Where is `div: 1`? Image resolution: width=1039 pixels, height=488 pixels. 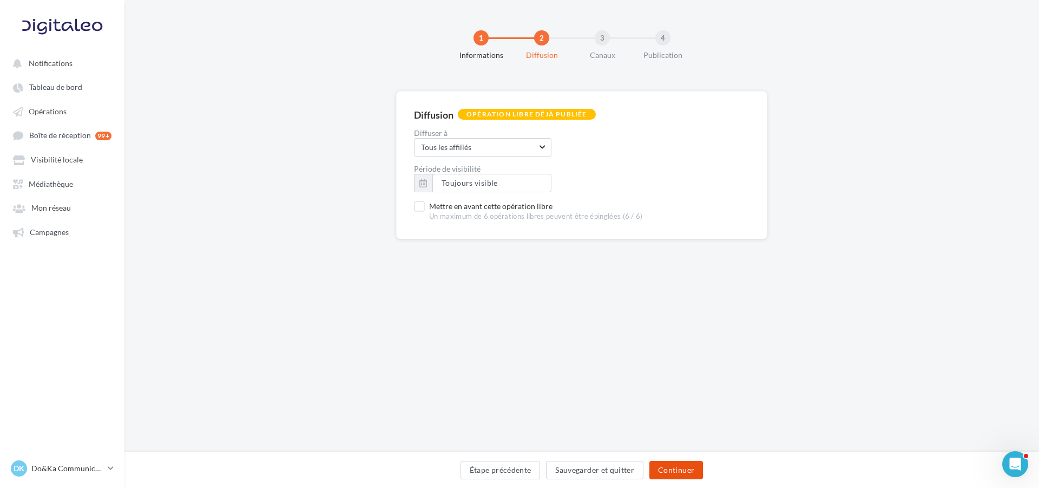
div: 1 is located at coordinates (481, 38).